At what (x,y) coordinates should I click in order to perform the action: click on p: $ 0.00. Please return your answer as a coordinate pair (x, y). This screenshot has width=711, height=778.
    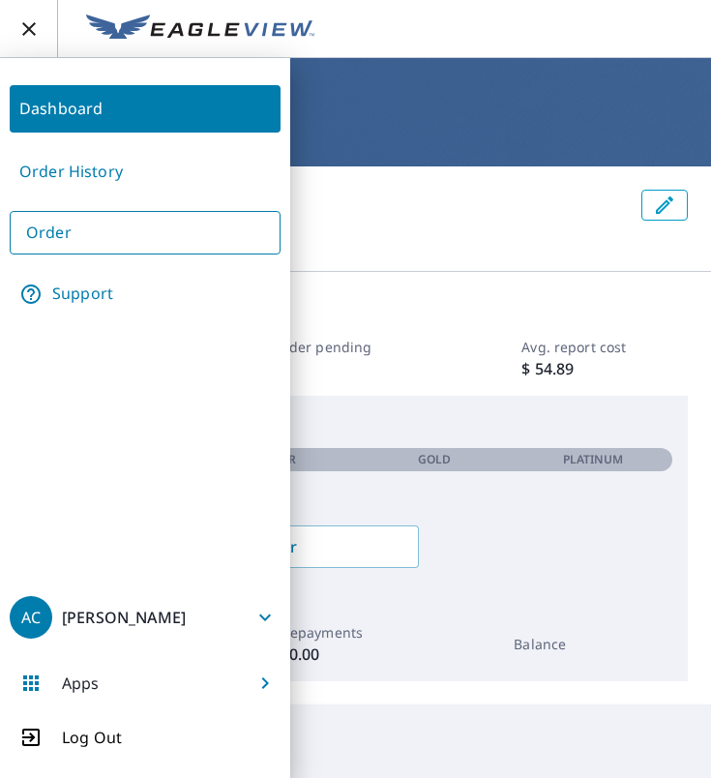
    Looking at the image, I should click on (356, 654).